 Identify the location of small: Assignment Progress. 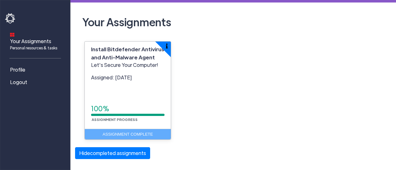
(115, 120).